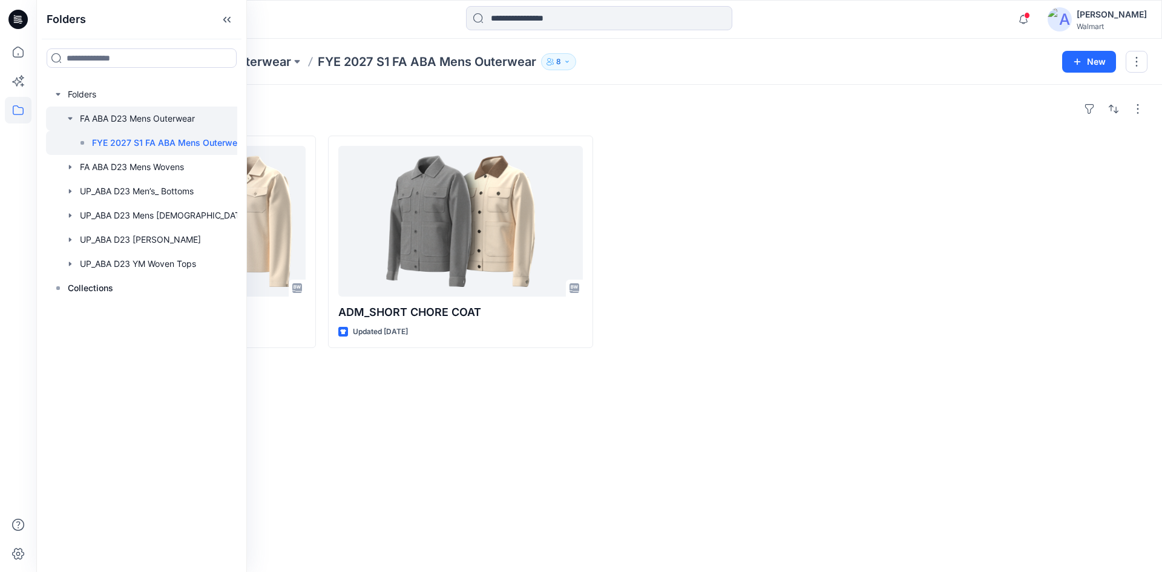 The height and width of the screenshot is (572, 1162). I want to click on a: ADM_SHORT CHORE COAT, so click(461, 221).